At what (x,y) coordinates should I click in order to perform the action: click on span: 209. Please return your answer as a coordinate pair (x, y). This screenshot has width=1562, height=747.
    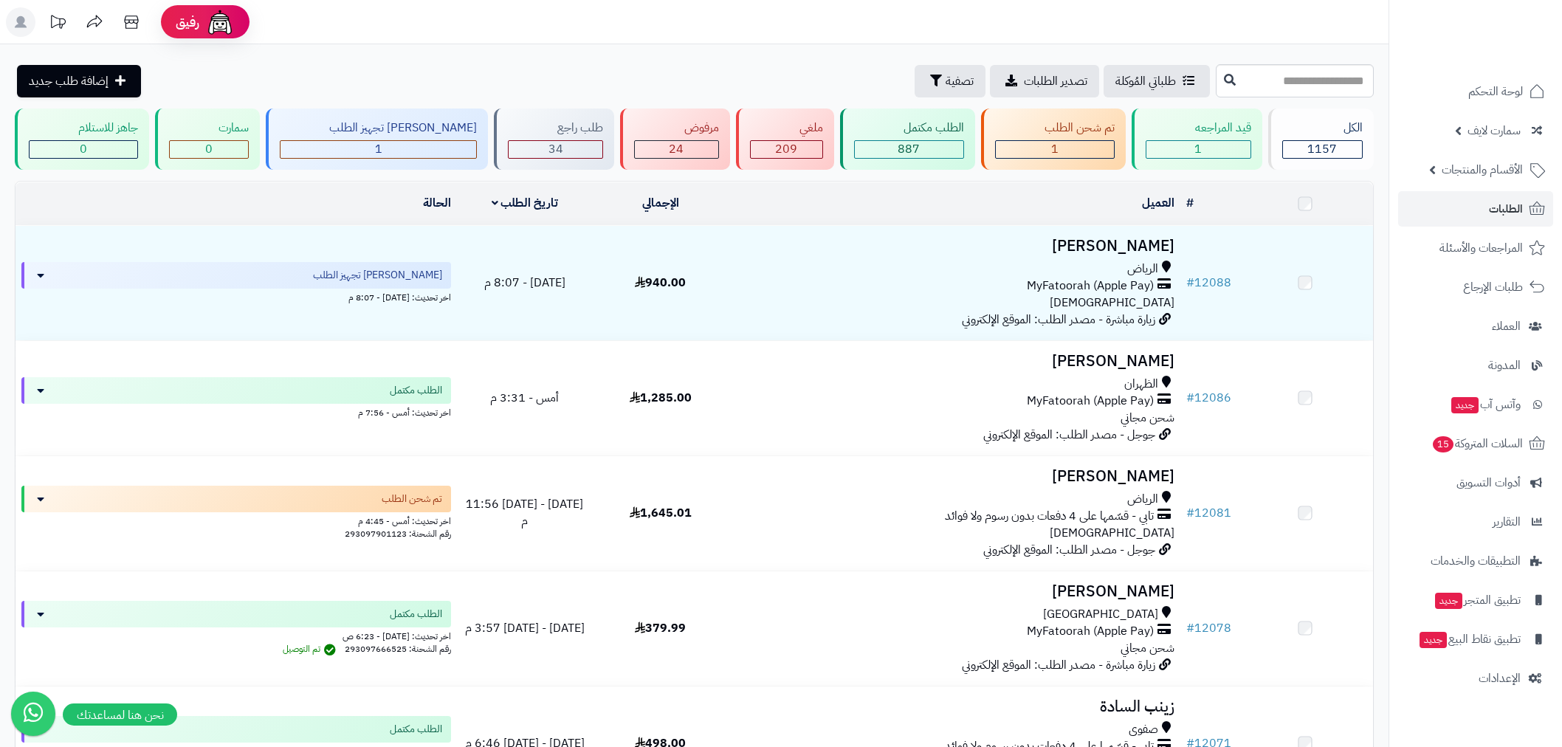
    Looking at the image, I should click on (786, 149).